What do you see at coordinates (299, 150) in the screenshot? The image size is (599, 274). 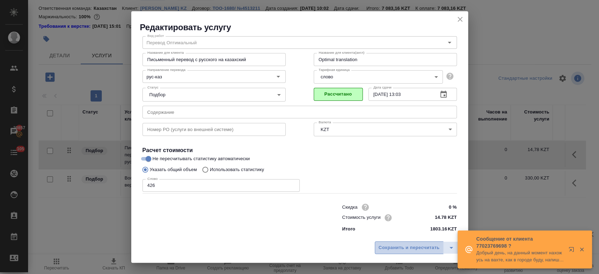 I see `h4: Расчет стоимости` at bounding box center [299, 150].